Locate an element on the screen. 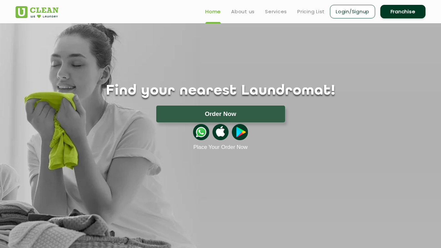 The width and height of the screenshot is (441, 248). img: apple-icon.png is located at coordinates (220, 132).